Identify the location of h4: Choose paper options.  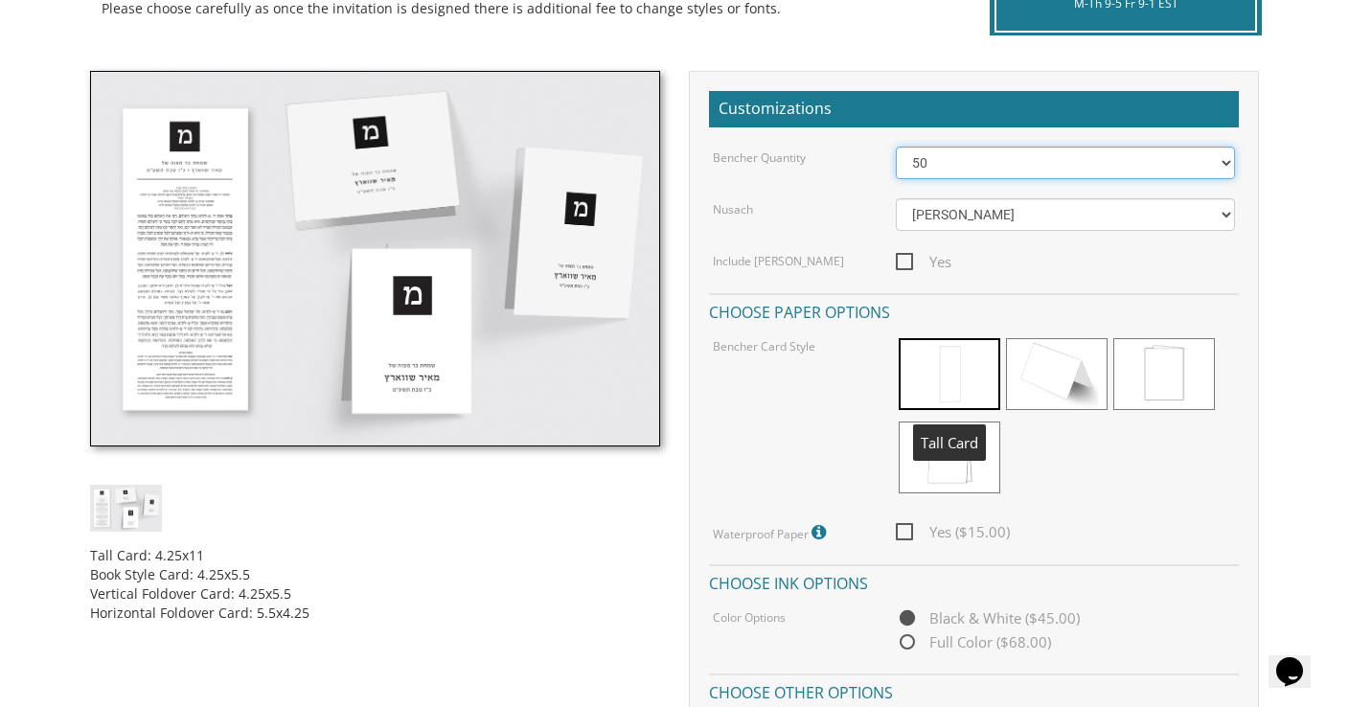
(974, 309).